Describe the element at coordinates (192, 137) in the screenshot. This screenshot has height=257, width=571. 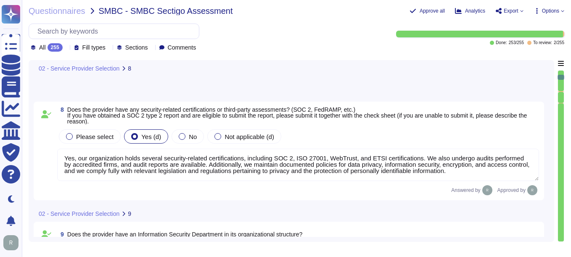
I see `span: No` at that location.